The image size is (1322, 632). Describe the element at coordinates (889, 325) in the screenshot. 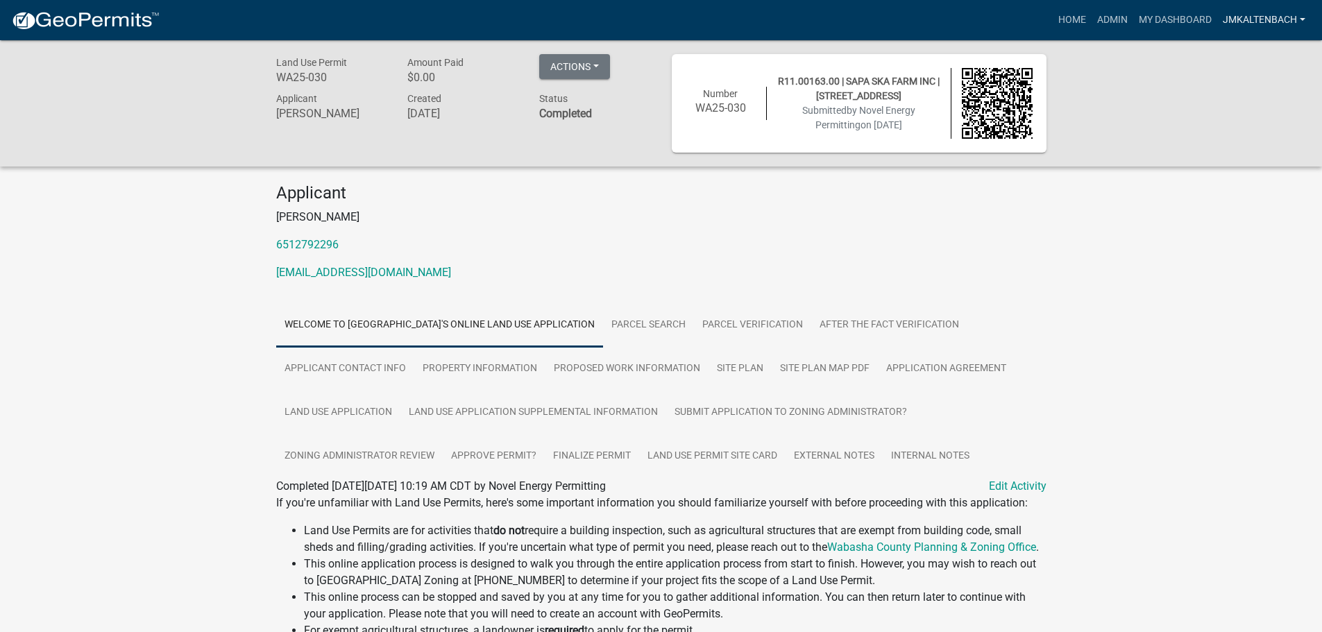

I see `a: After the Fact Verification` at that location.